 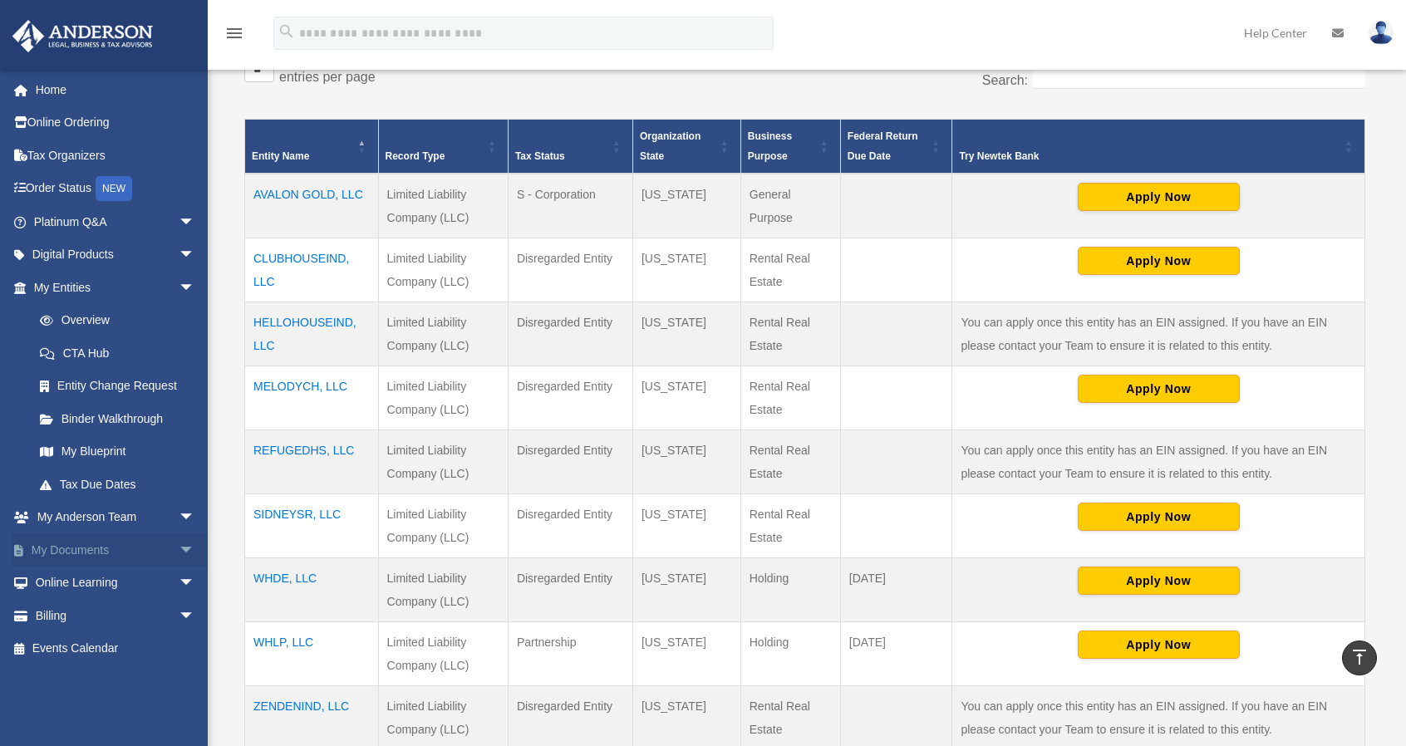 What do you see at coordinates (116, 550) in the screenshot?
I see `a: My Documentsarrow_drop_down` at bounding box center [116, 550].